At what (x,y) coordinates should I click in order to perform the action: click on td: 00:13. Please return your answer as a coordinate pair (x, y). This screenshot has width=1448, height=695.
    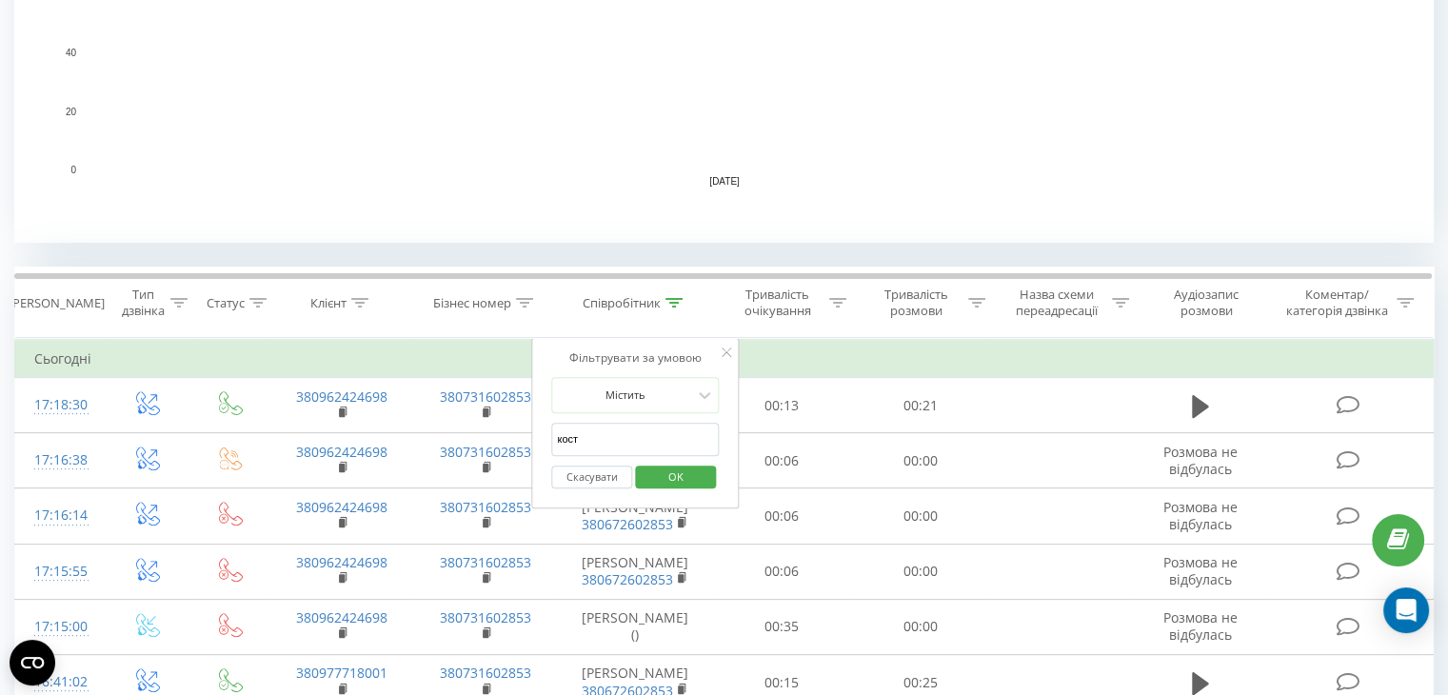
    Looking at the image, I should click on (782, 406).